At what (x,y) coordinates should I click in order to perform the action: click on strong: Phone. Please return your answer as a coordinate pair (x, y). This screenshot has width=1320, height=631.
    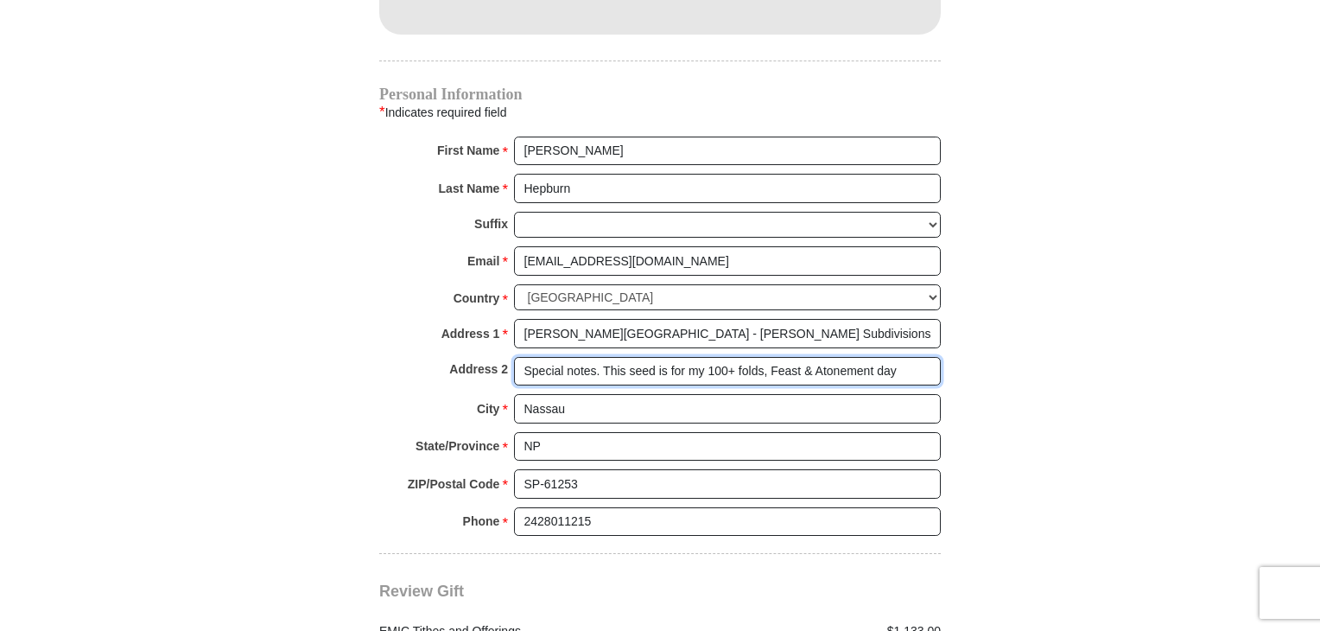
    Looking at the image, I should click on (481, 521).